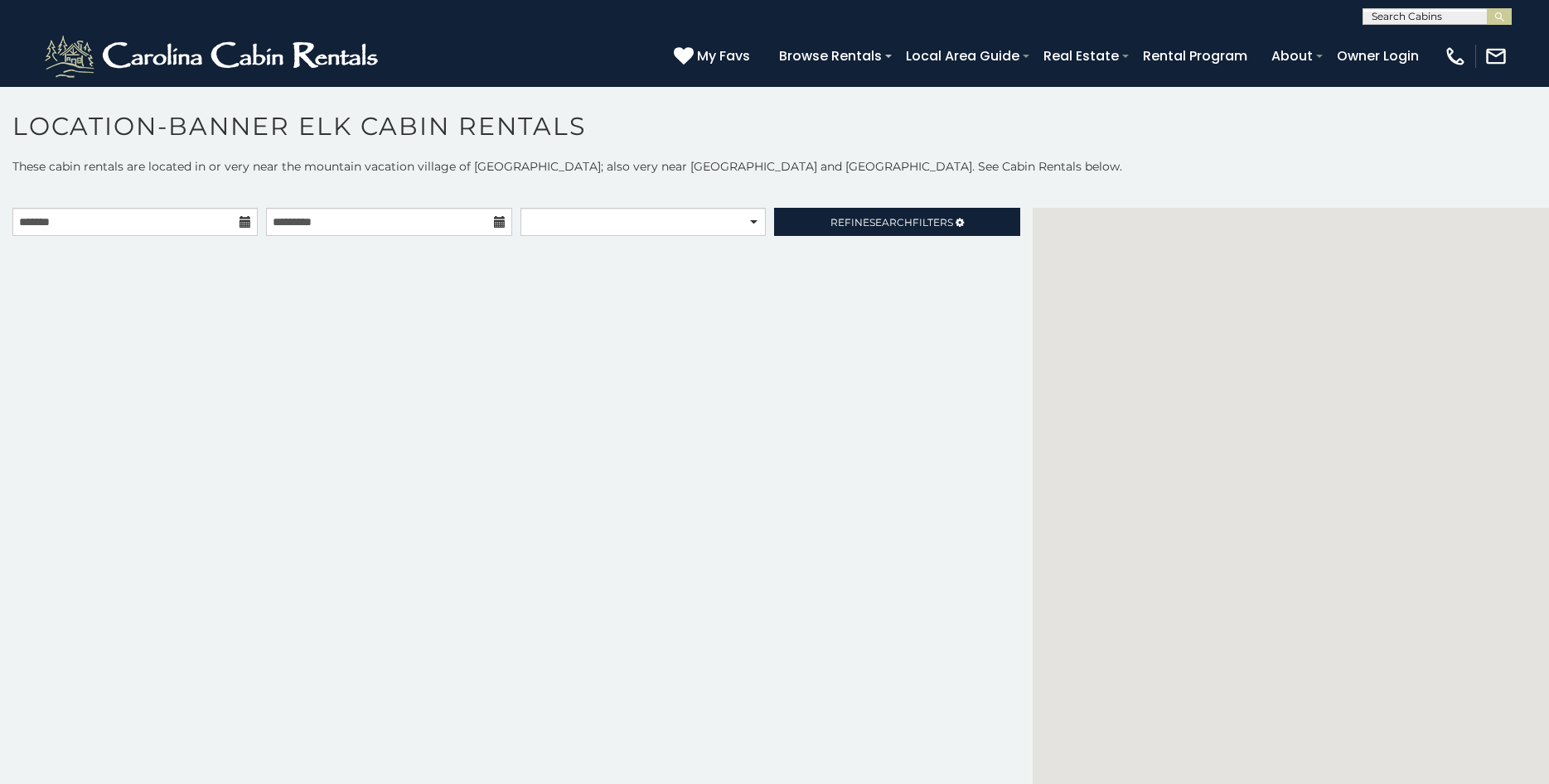  What do you see at coordinates (1292, 56) in the screenshot?
I see `a: About` at bounding box center [1292, 56].